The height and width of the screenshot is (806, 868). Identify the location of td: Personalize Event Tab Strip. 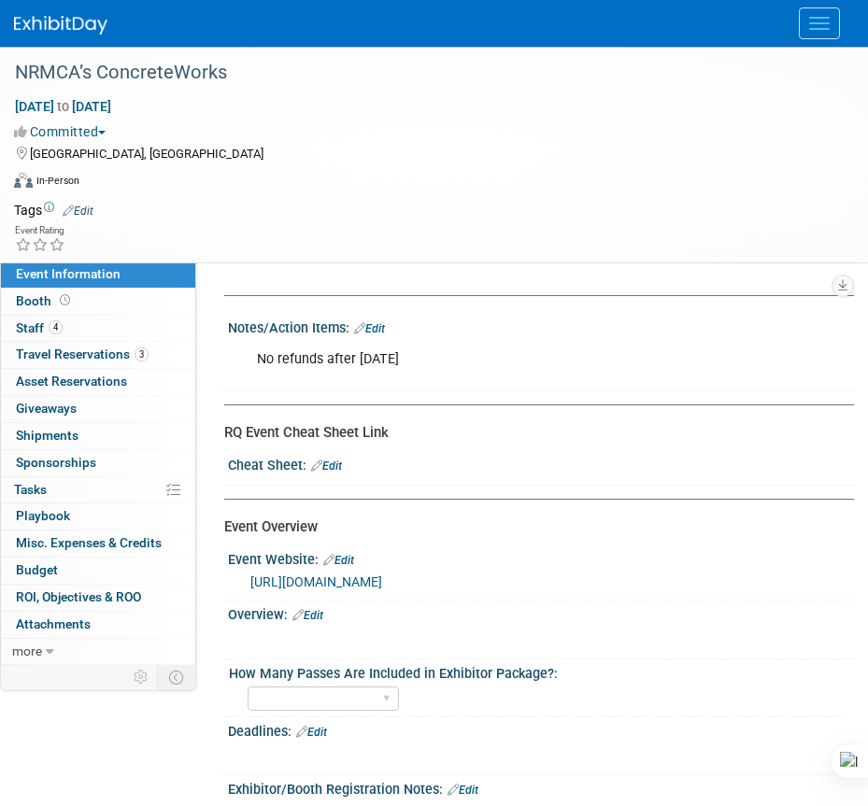
(141, 677).